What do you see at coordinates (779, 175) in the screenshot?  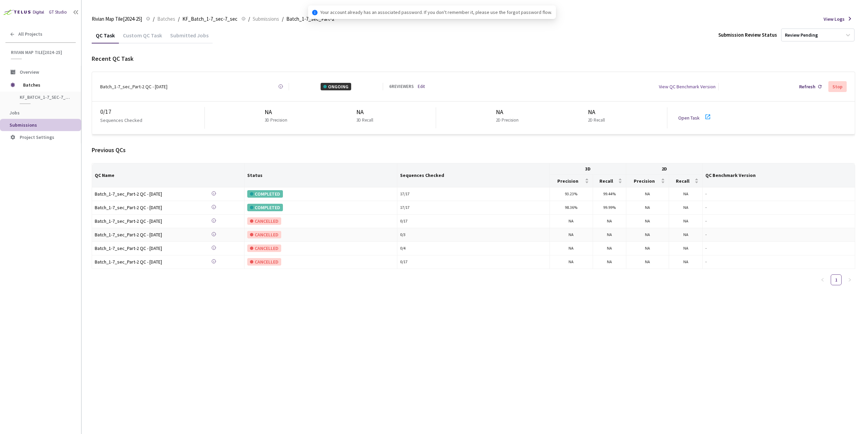 I see `th: QC Benchmark Version` at bounding box center [779, 175].